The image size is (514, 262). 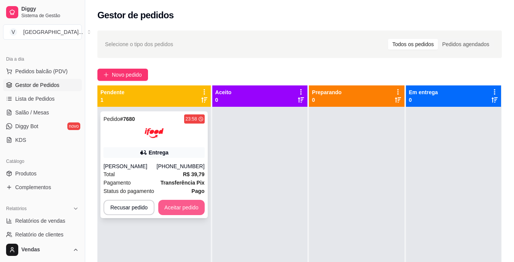 I want to click on button: Aceitar pedido, so click(x=182, y=207).